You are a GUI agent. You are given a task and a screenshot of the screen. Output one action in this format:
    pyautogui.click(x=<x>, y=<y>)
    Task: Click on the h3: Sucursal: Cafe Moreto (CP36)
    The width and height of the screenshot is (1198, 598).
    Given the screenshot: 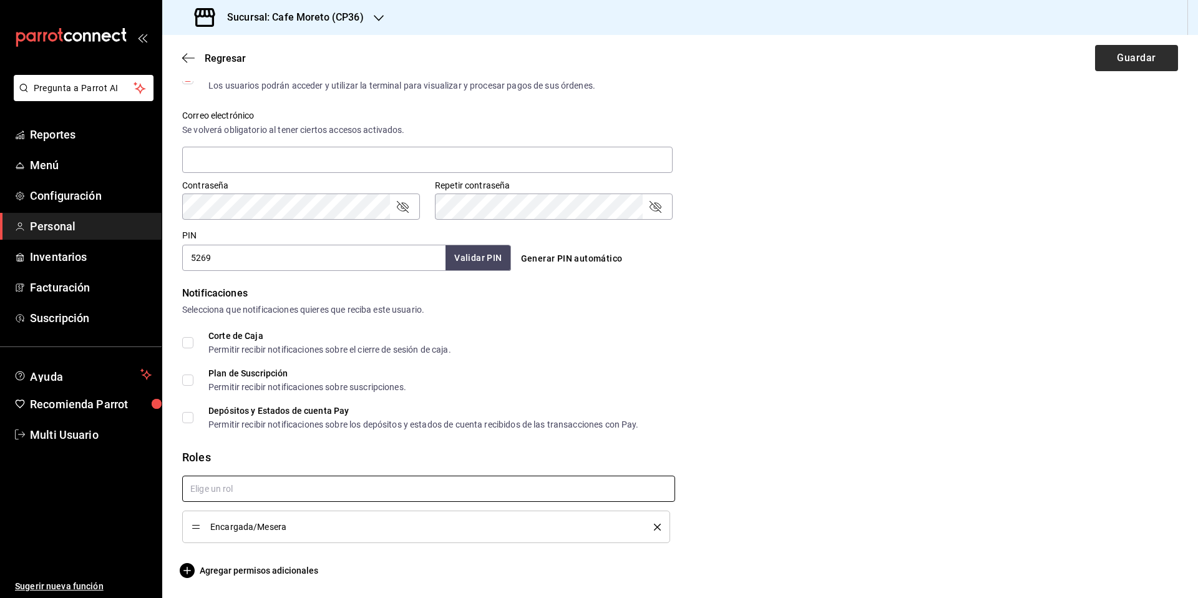 What is the action you would take?
    pyautogui.click(x=290, y=17)
    